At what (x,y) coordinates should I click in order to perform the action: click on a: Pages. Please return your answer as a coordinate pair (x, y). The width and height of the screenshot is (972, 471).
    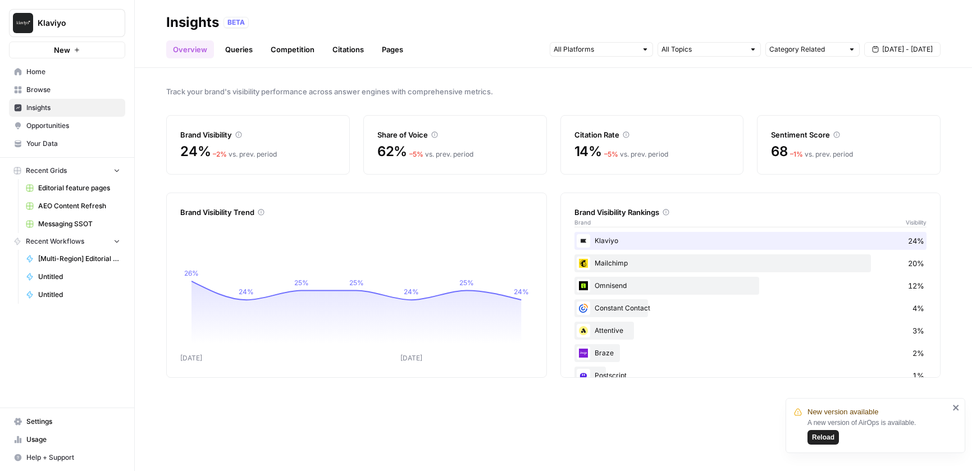
    Looking at the image, I should click on (392, 49).